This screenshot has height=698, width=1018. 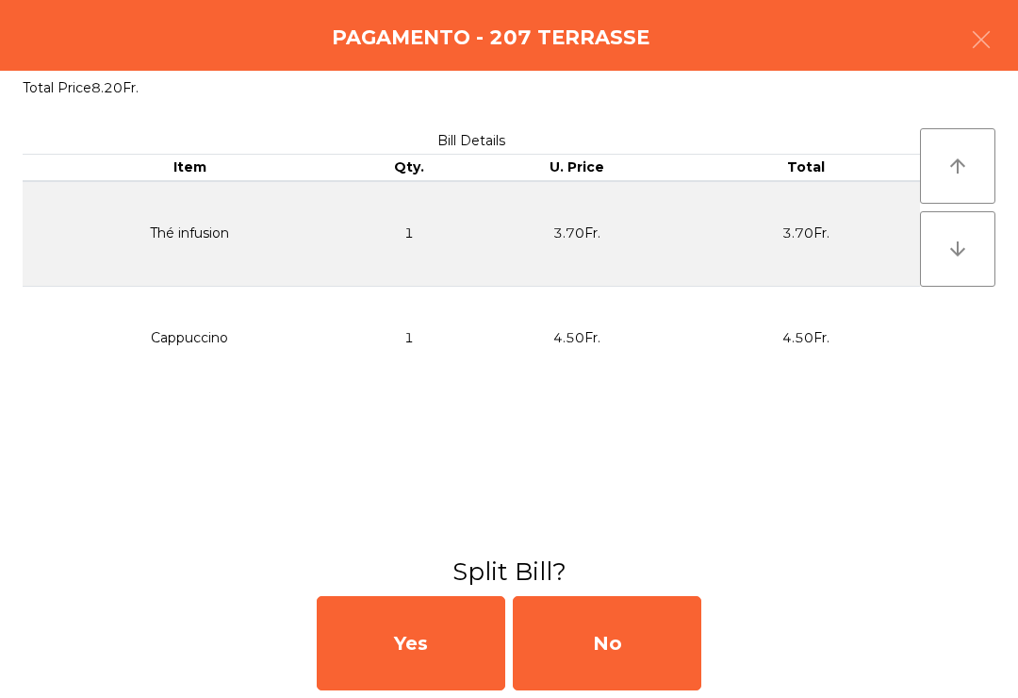 What do you see at coordinates (958, 249) in the screenshot?
I see `button: arrow_downward` at bounding box center [958, 249].